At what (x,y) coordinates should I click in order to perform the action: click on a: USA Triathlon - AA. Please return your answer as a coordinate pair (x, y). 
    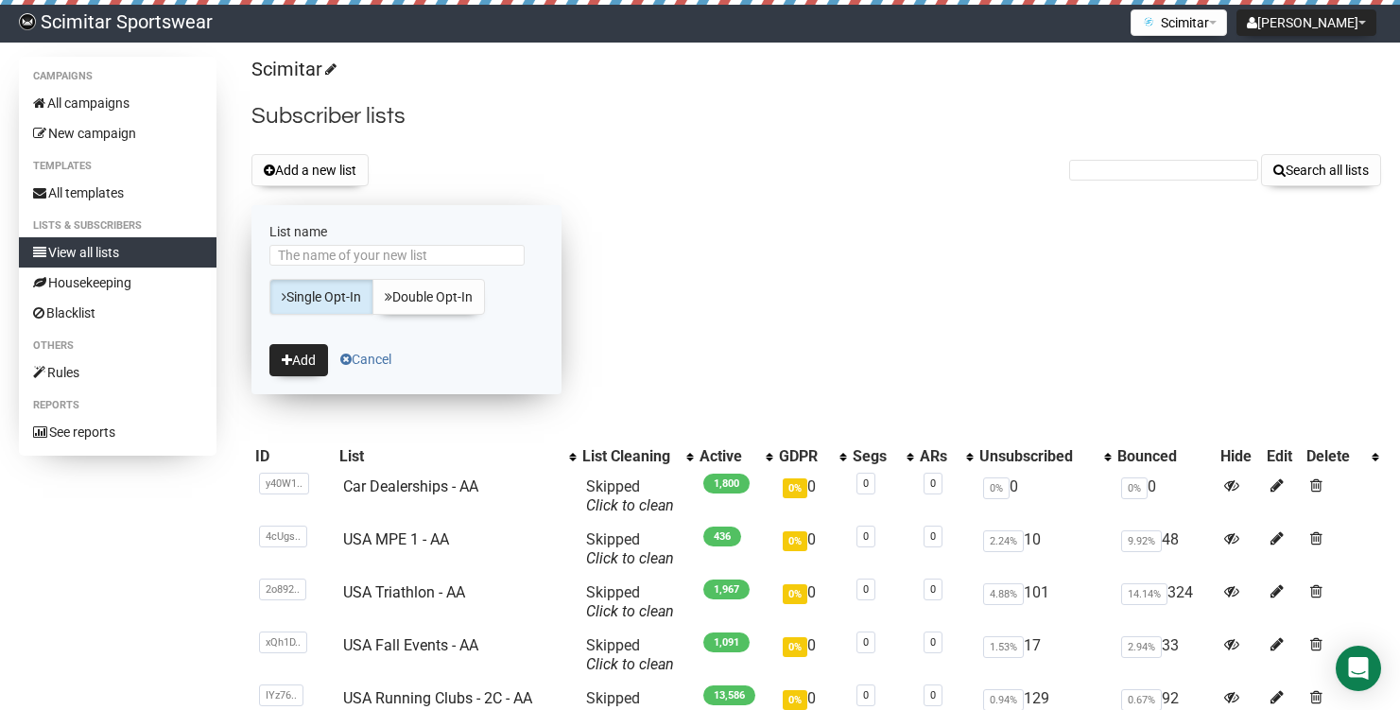
    Looking at the image, I should click on (404, 592).